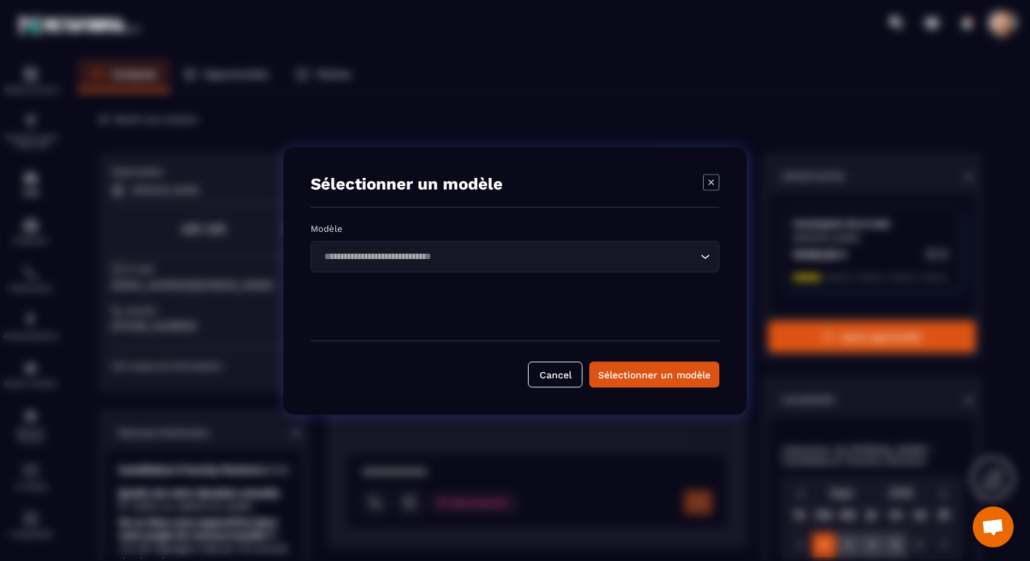 Image resolution: width=1030 pixels, height=561 pixels. What do you see at coordinates (993, 527) in the screenshot?
I see `a: Ouvrir le chat` at bounding box center [993, 527].